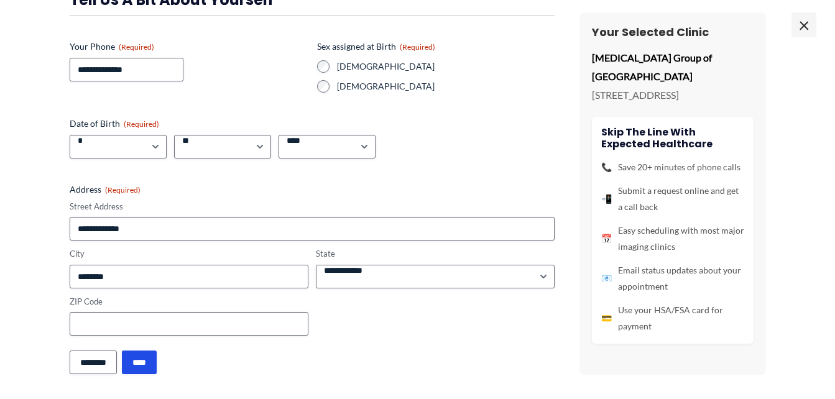 This screenshot has height=399, width=835. Describe the element at coordinates (673, 198) in the screenshot. I see `li: Submit a request online and get a call back` at that location.